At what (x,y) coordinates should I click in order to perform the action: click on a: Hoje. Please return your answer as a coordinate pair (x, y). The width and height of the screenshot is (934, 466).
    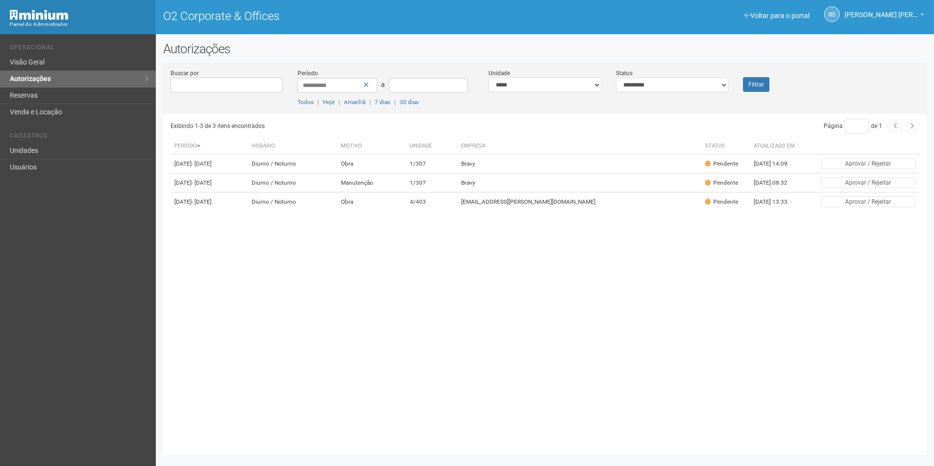
    Looking at the image, I should click on (329, 102).